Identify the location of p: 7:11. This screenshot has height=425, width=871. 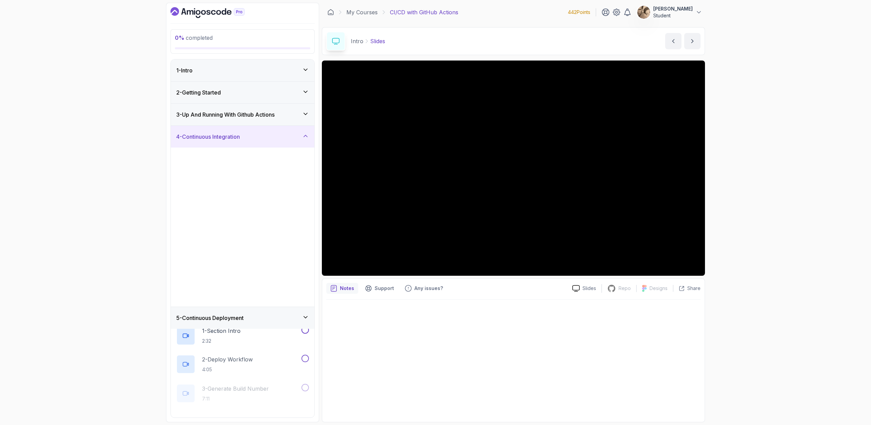
(236, 399).